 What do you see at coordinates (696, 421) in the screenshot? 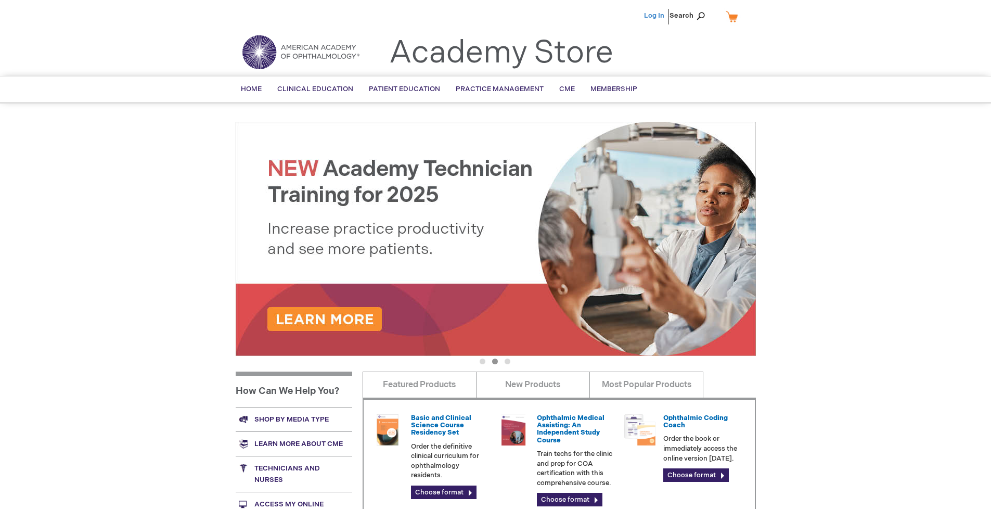
I see `a: Ophthalmic Coding Coach` at bounding box center [696, 421].